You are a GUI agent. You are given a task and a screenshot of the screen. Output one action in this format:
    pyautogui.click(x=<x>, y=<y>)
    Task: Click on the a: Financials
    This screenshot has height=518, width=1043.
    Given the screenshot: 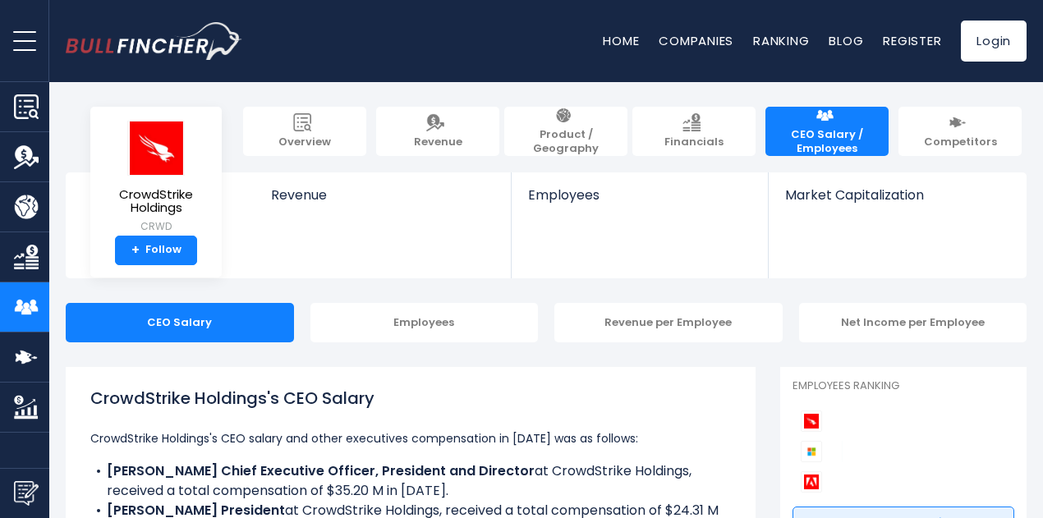 What is the action you would take?
    pyautogui.click(x=694, y=131)
    